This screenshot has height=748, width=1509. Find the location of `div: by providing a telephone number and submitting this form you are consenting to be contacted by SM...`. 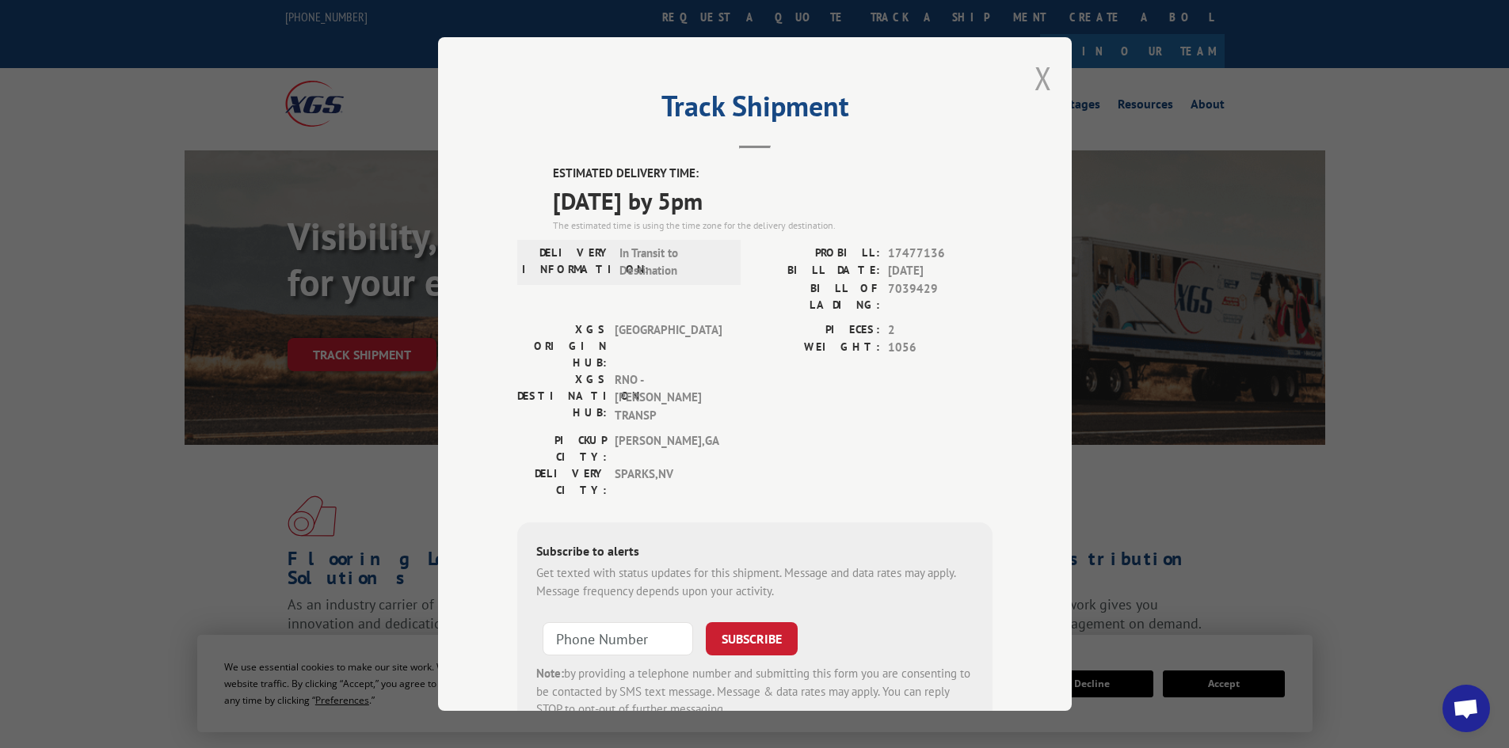

div: by providing a telephone number and submitting this form you are consenting to be contacted by SM... is located at coordinates (755, 692).